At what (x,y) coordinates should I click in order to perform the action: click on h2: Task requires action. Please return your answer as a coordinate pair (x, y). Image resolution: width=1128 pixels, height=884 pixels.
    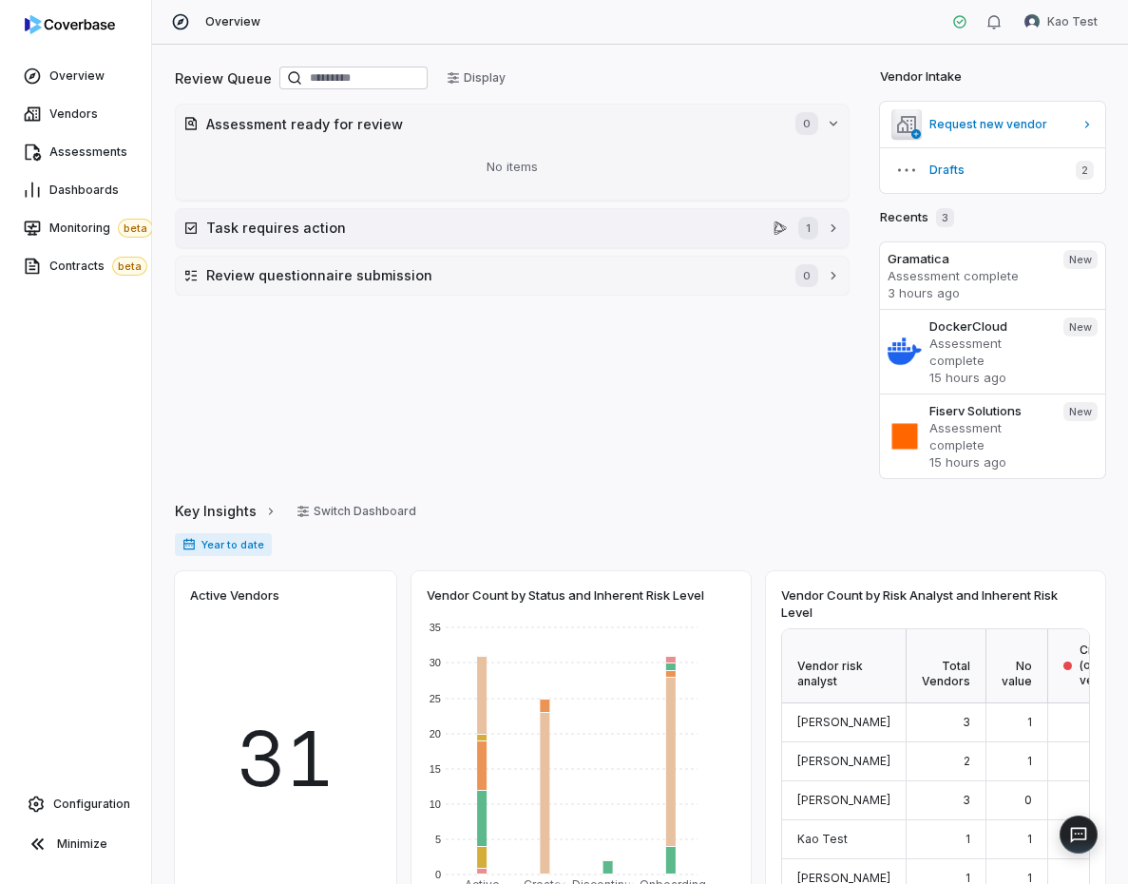
    Looking at the image, I should click on (485, 227).